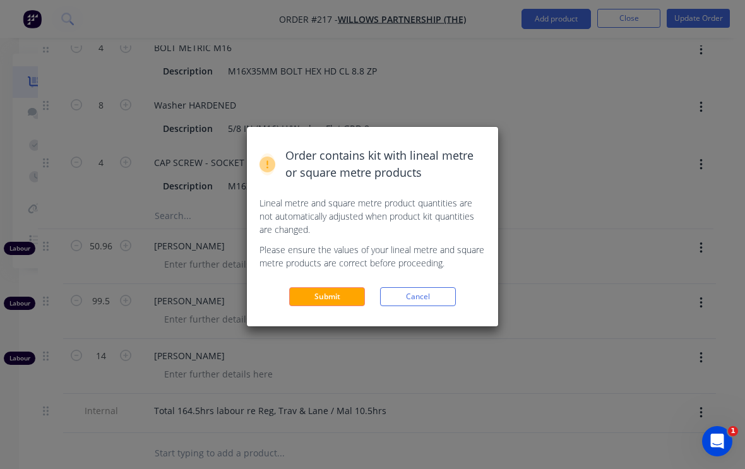 This screenshot has width=745, height=469. What do you see at coordinates (385, 164) in the screenshot?
I see `span: Order contains kit with lineal metre or square metre products` at bounding box center [385, 164].